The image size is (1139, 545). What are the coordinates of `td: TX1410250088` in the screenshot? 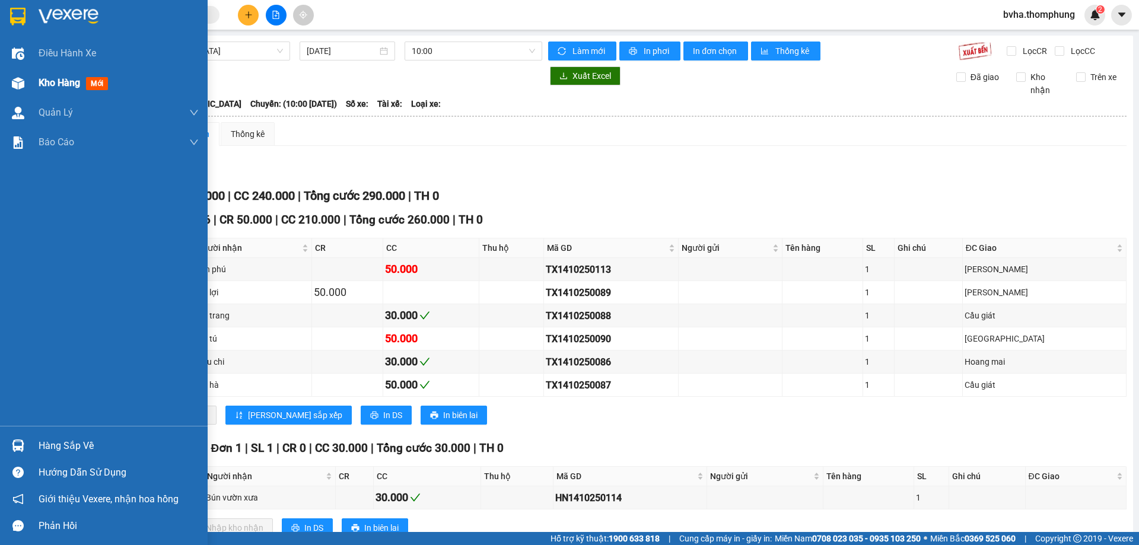 It's located at (612, 316).